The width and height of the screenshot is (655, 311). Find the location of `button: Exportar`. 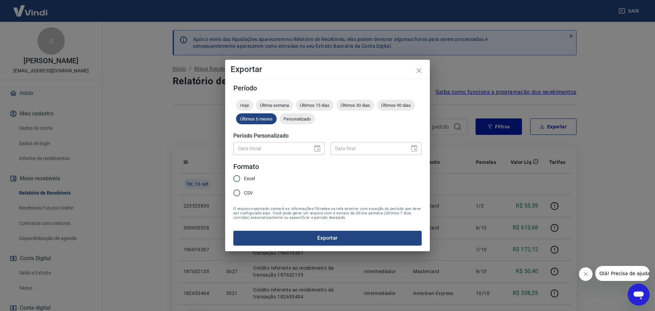

button: Exportar is located at coordinates (327, 238).